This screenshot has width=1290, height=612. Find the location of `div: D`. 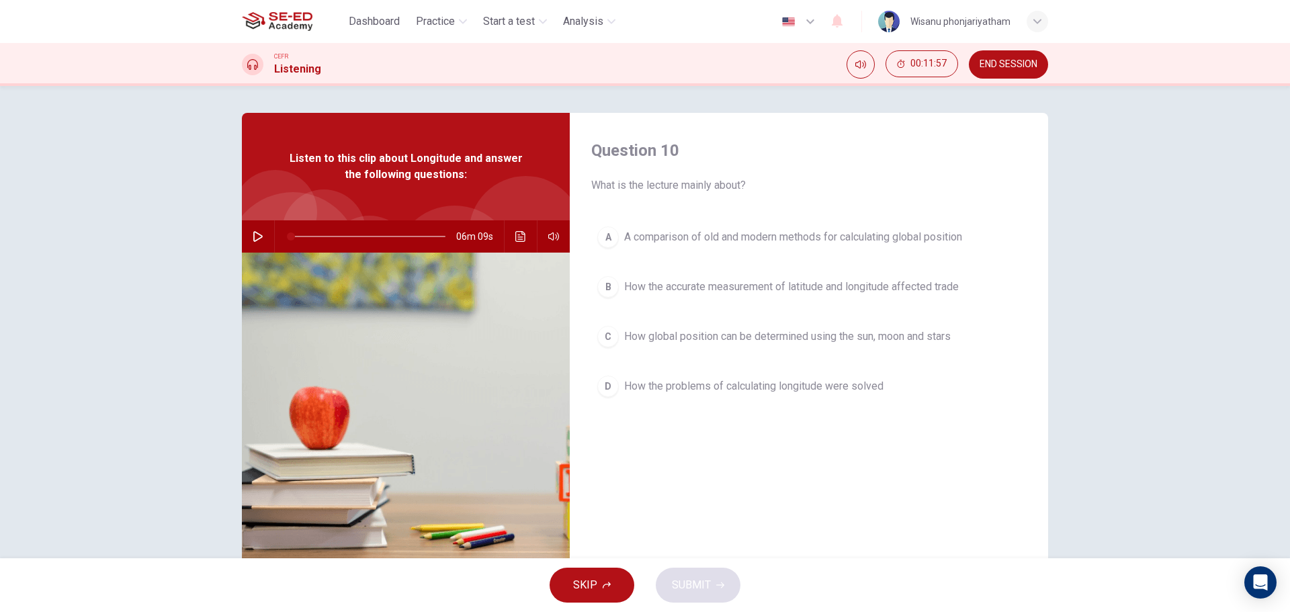

div: D is located at coordinates (608, 386).